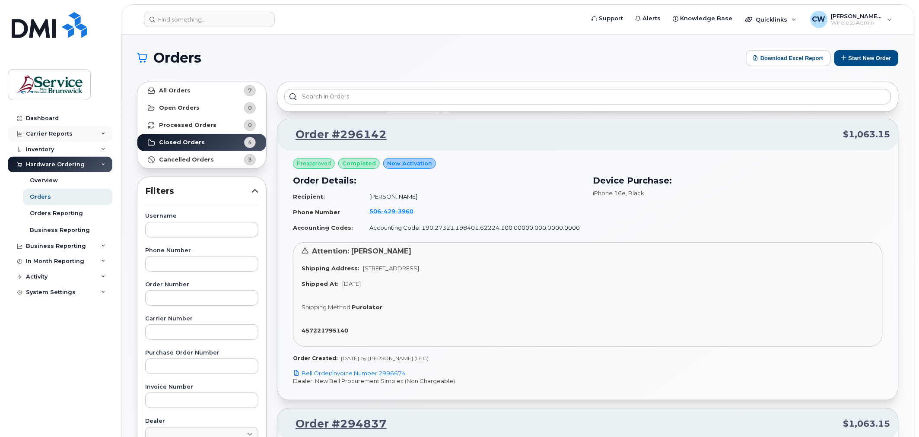 The height and width of the screenshot is (437, 919). I want to click on p: Dealer: New Bell Procurement Simplex (Non Chargeable), so click(588, 381).